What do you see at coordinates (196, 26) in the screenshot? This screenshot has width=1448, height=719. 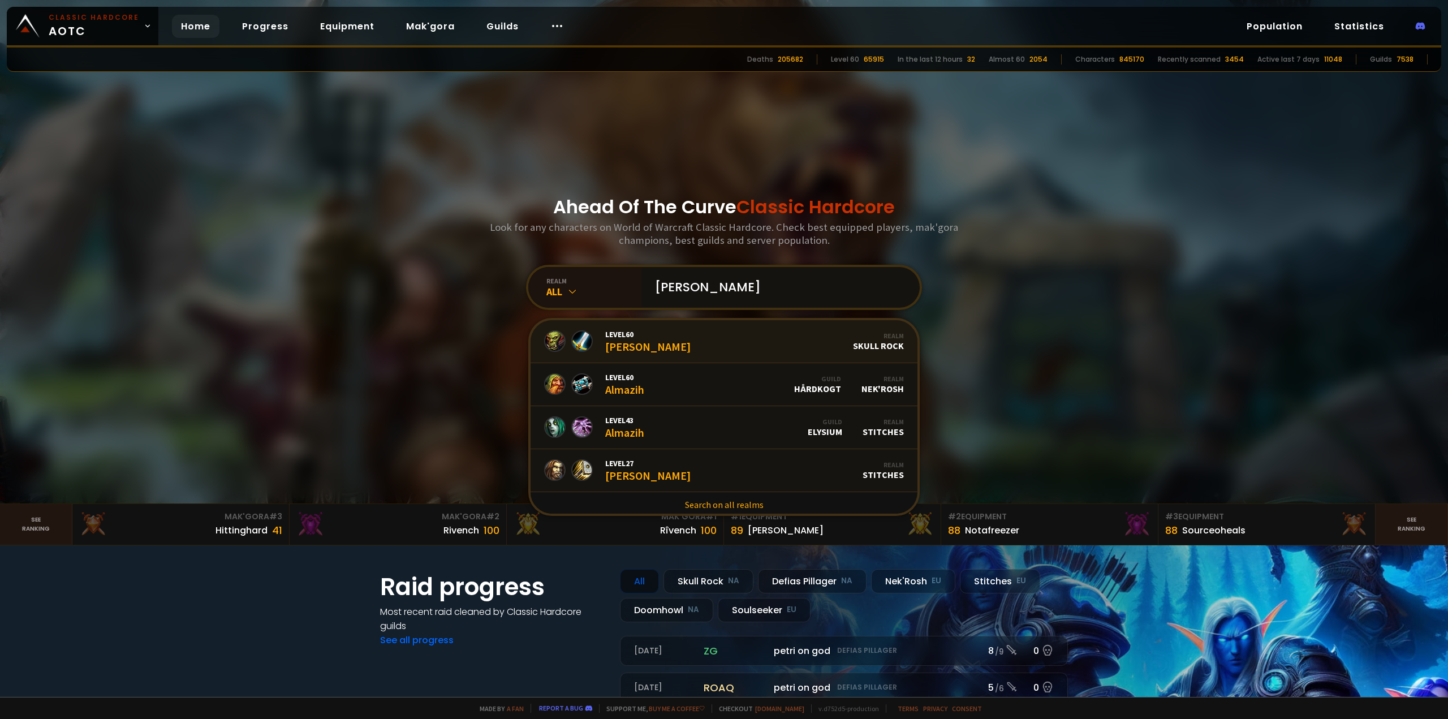 I see `a: Home` at bounding box center [196, 26].